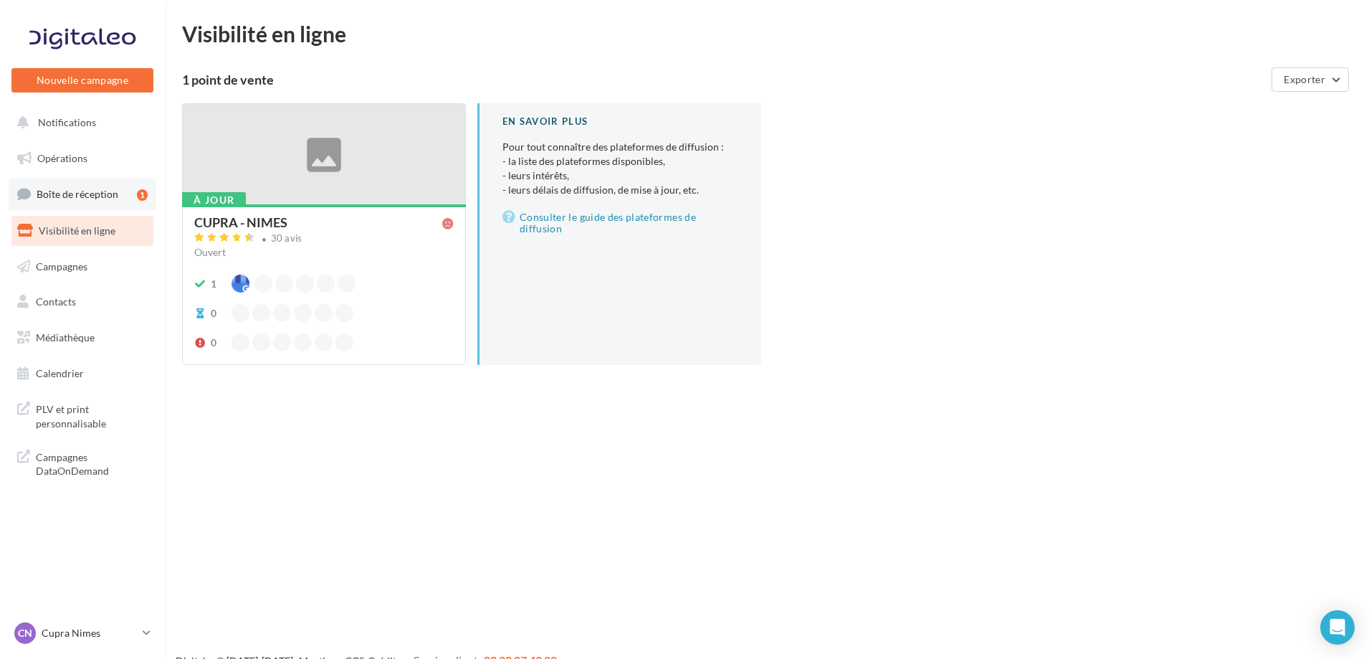  What do you see at coordinates (724, 80) in the screenshot?
I see `div: 1 point de vente` at bounding box center [724, 80].